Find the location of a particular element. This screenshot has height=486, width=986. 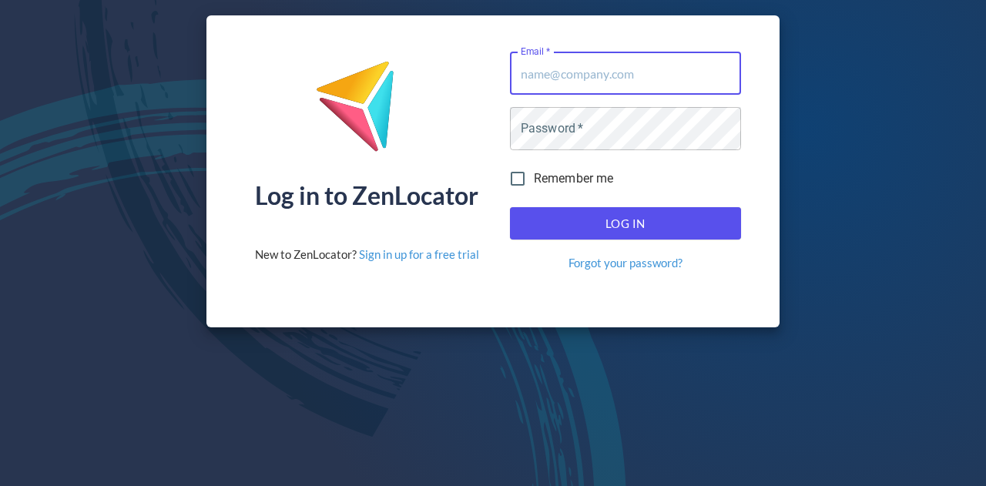

a: Forgot your password? is located at coordinates (626, 263).